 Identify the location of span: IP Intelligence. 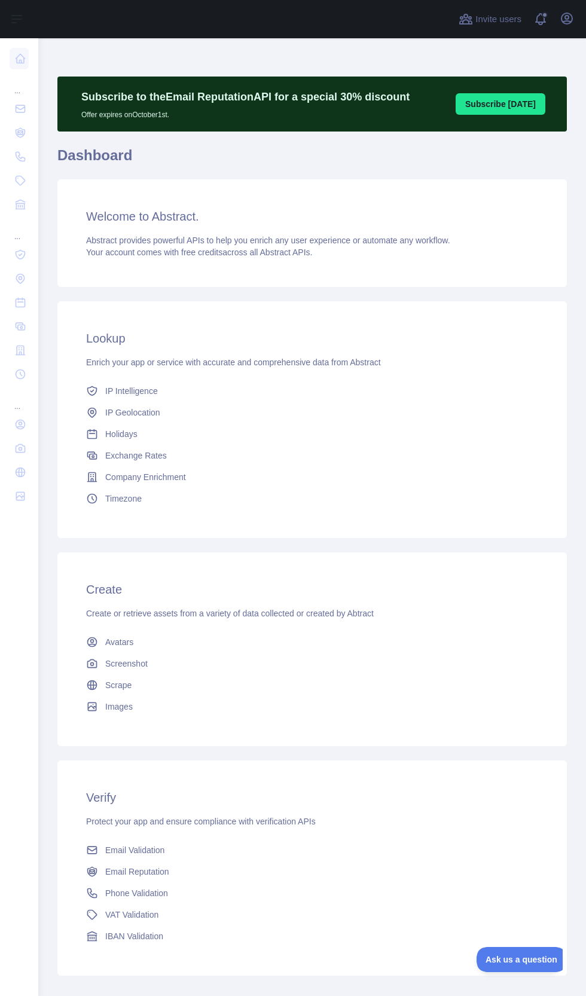
(132, 391).